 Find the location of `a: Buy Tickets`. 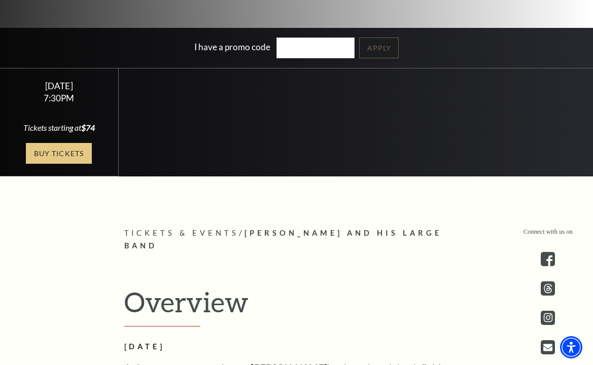

a: Buy Tickets is located at coordinates (59, 153).